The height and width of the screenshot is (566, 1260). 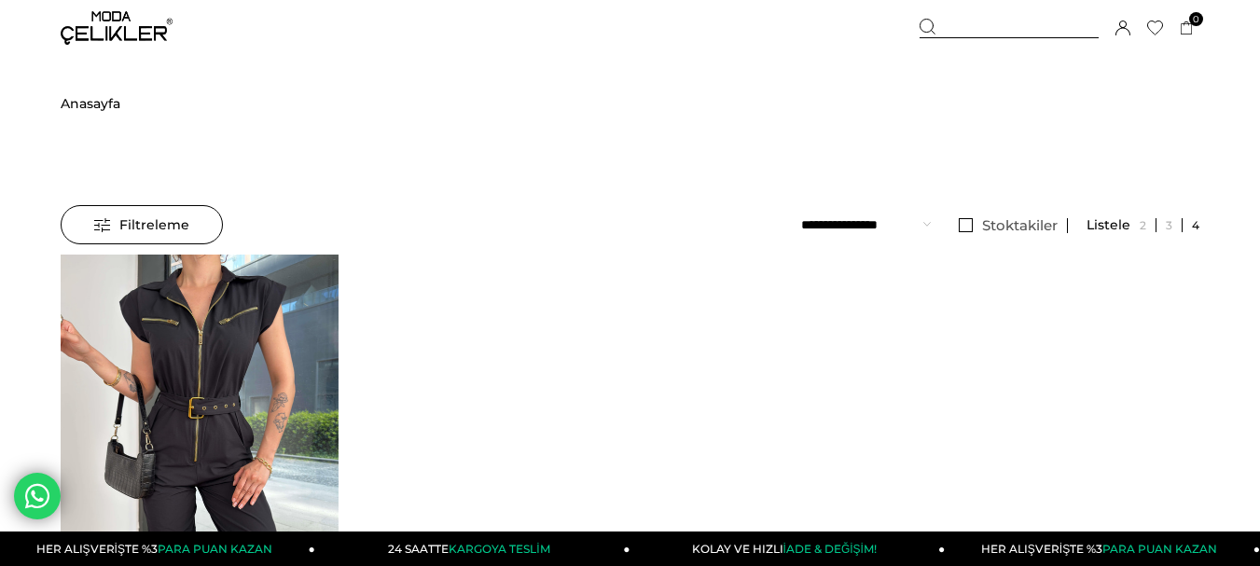 What do you see at coordinates (142, 225) in the screenshot?
I see `span: Filtreleme` at bounding box center [142, 225].